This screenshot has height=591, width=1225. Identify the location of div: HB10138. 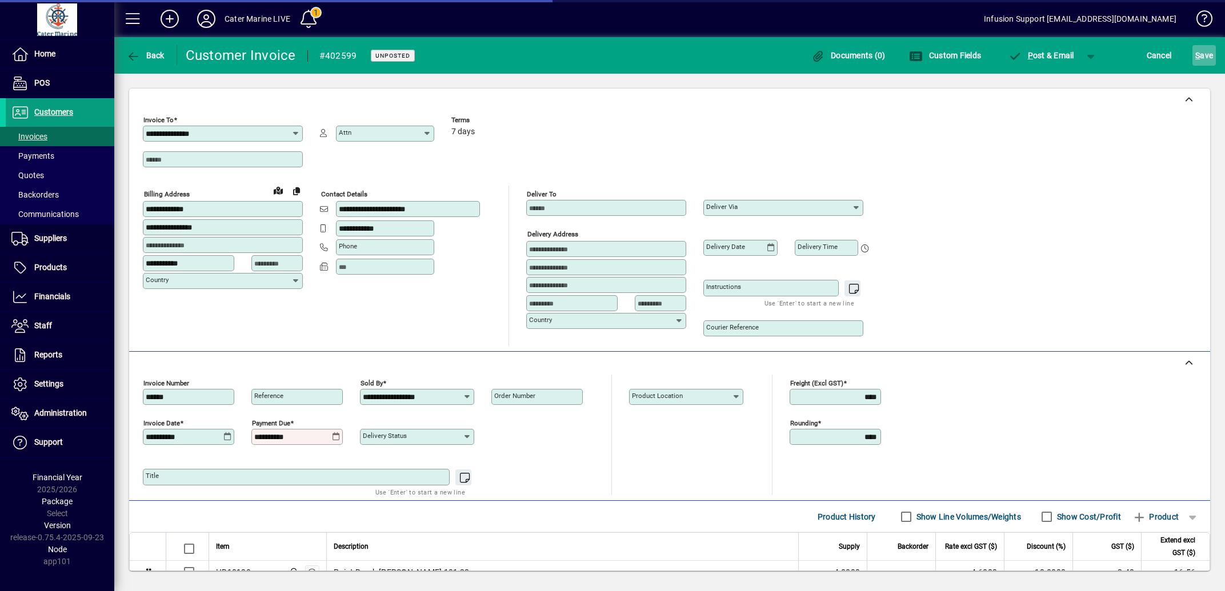
(233, 573).